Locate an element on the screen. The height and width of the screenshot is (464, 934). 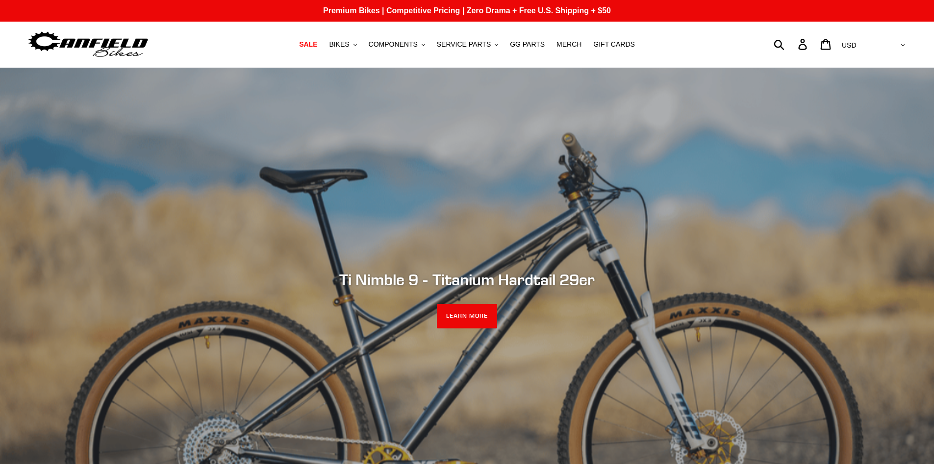
button: SERVICE PARTS is located at coordinates (467, 44).